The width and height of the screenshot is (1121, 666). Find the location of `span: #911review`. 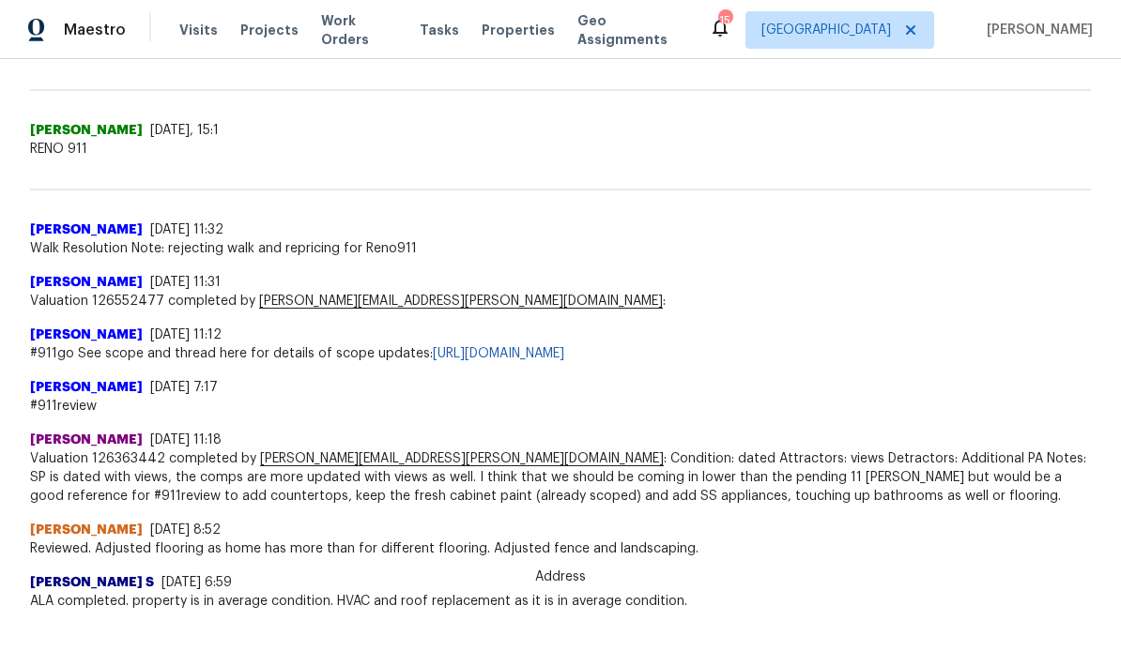

span: #911review is located at coordinates (560, 406).